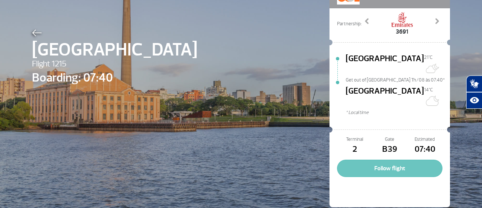  What do you see at coordinates (355, 149) in the screenshot?
I see `span: 2` at bounding box center [355, 149].